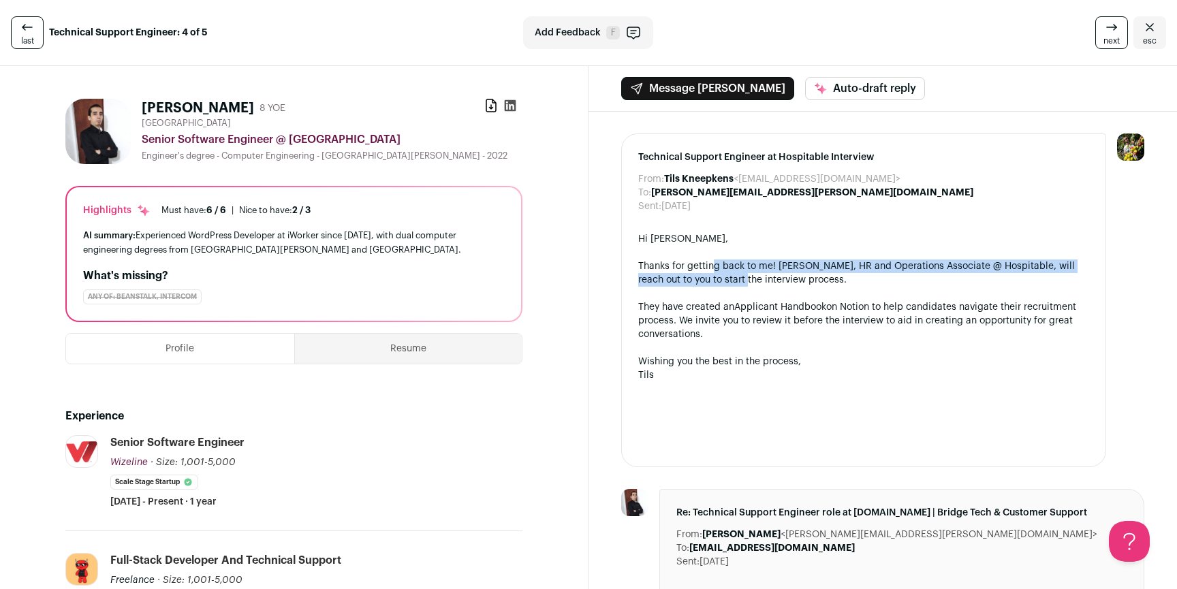 The image size is (1177, 589). Describe the element at coordinates (865, 89) in the screenshot. I see `button: Auto-draft reply` at that location.